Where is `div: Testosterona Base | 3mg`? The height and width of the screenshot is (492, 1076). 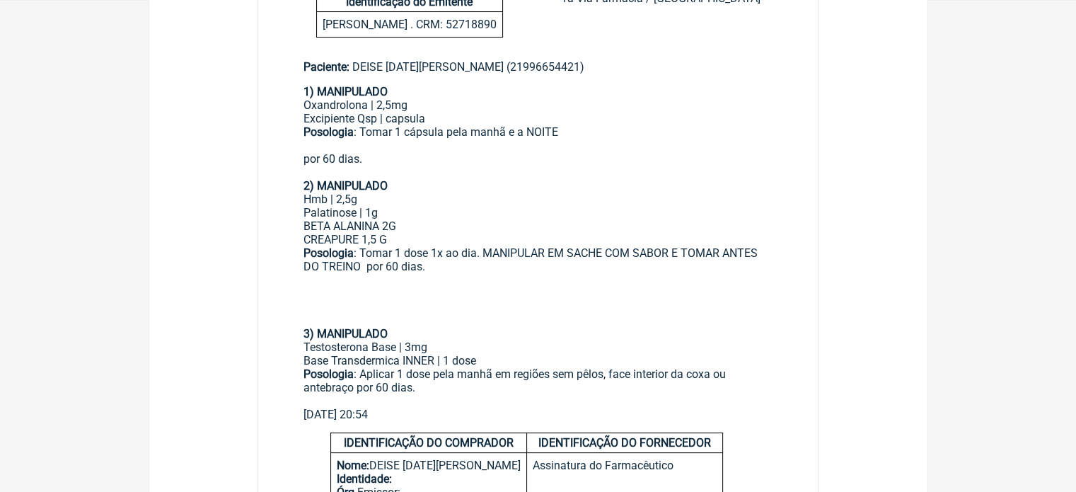
div: Testosterona Base | 3mg is located at coordinates (538, 347).